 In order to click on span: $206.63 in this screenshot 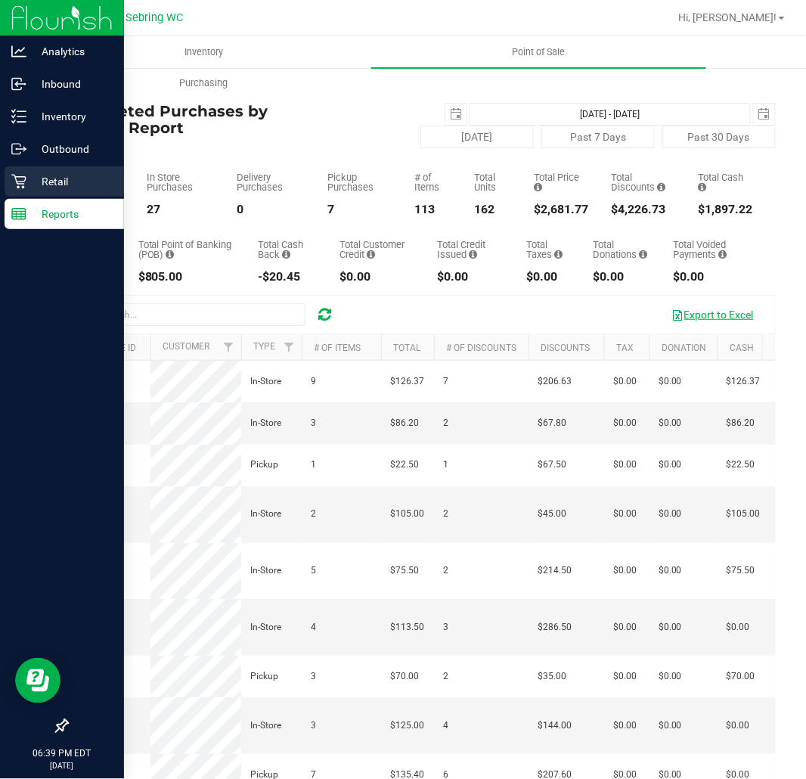, I will do `click(554, 381)`.